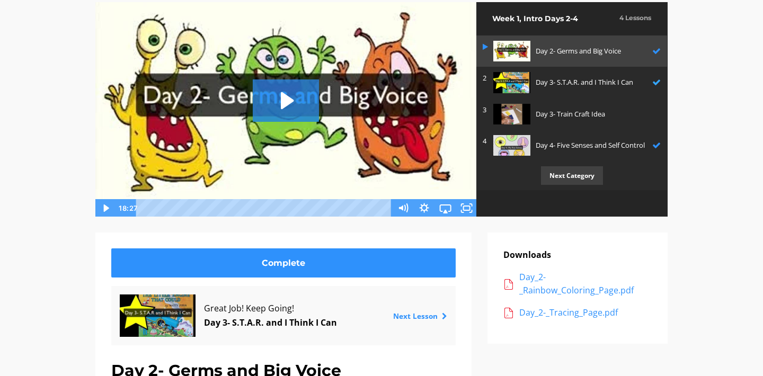  Describe the element at coordinates (572, 175) in the screenshot. I see `p: Next Category` at that location.